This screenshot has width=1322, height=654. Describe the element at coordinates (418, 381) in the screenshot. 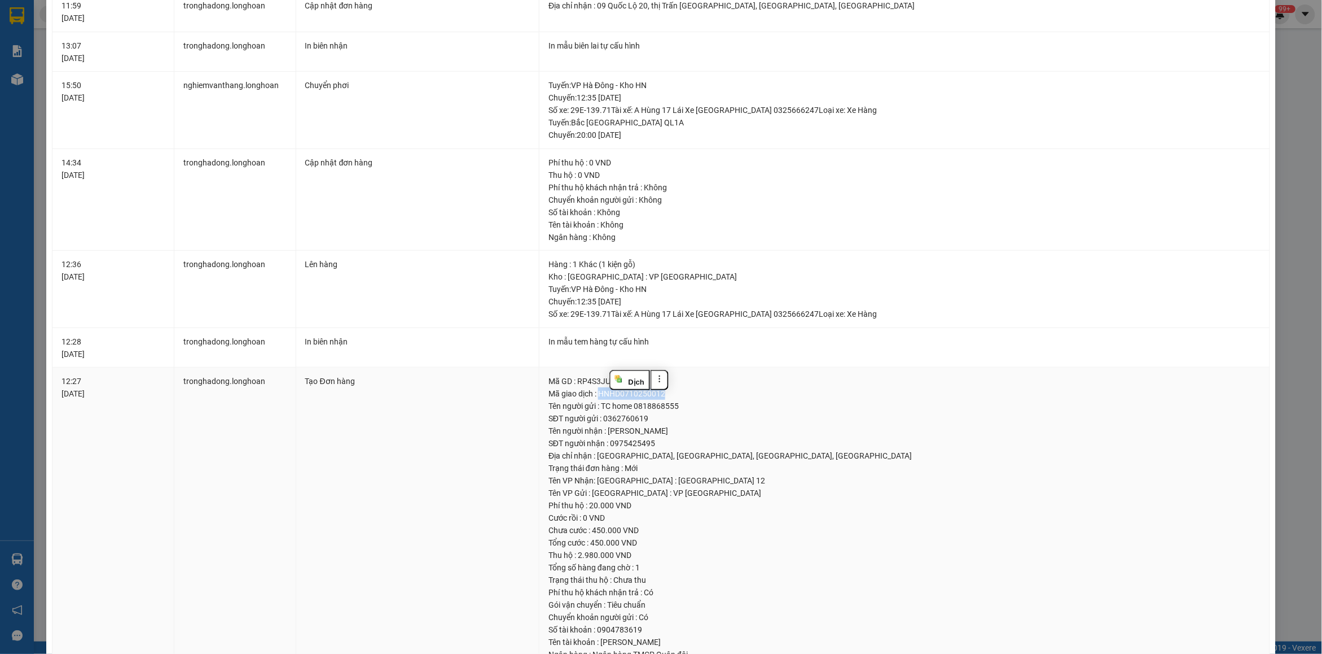

I see `div: Tạo Đơn hàng` at that location.